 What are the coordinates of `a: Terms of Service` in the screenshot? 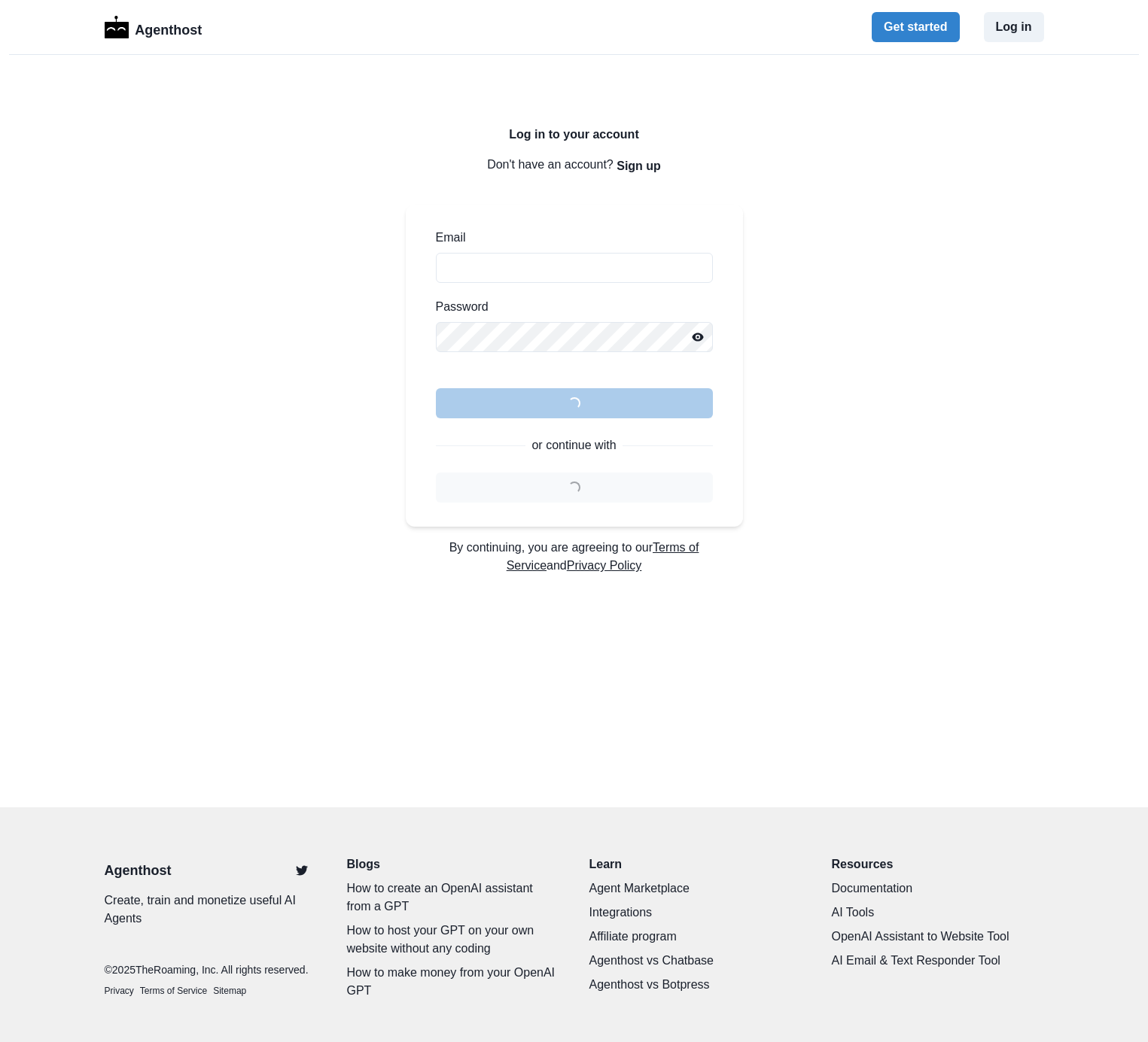 It's located at (173, 991).